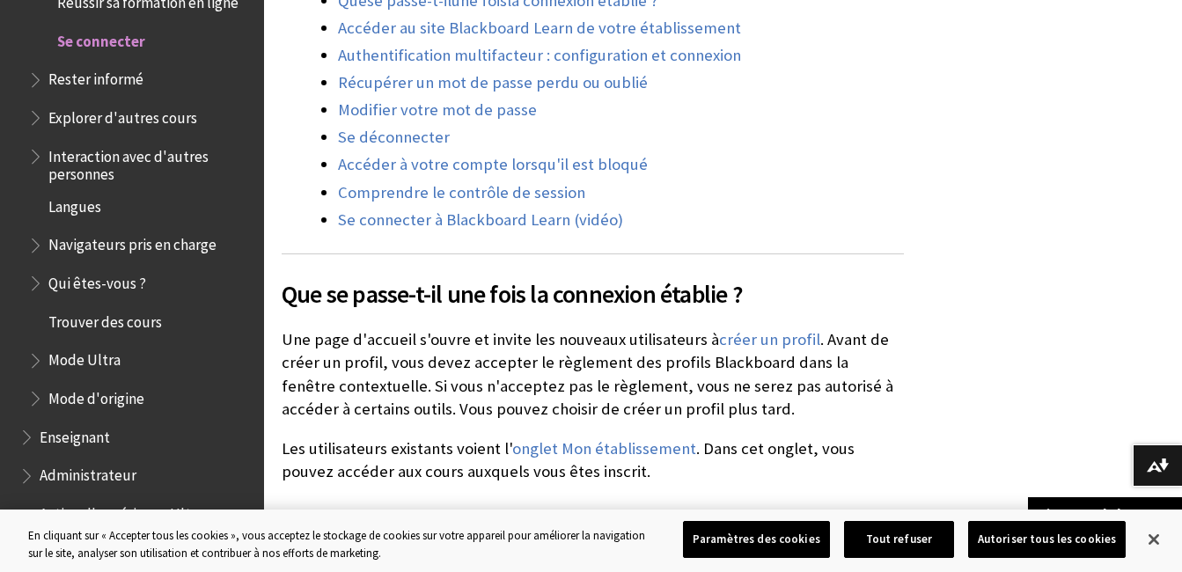  What do you see at coordinates (493, 83) in the screenshot?
I see `a: Récupérer un mot de passe perdu ou oublié` at bounding box center [493, 83].